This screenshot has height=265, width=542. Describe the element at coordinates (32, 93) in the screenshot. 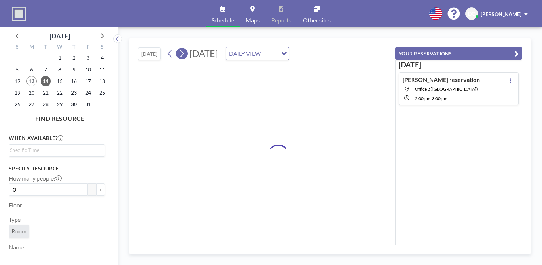

I see `span: Monday, October 20, 2025` at that location.